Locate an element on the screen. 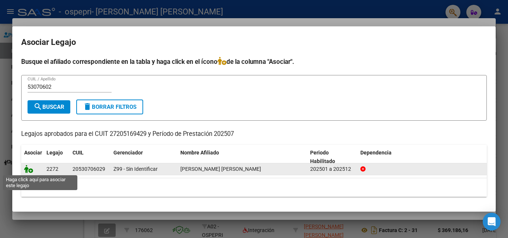 This screenshot has height=238, width=508. span: Nombre Afiliado is located at coordinates (200, 153).